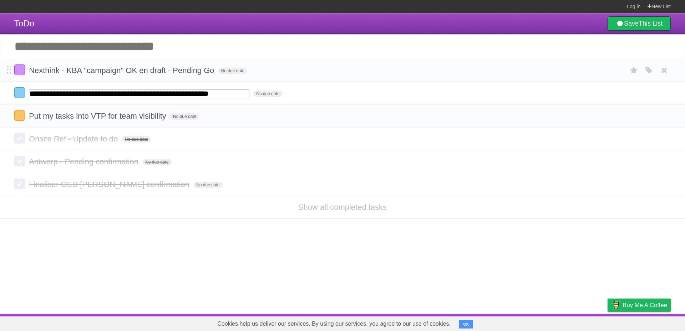  I want to click on a: SaveThis List, so click(639, 24).